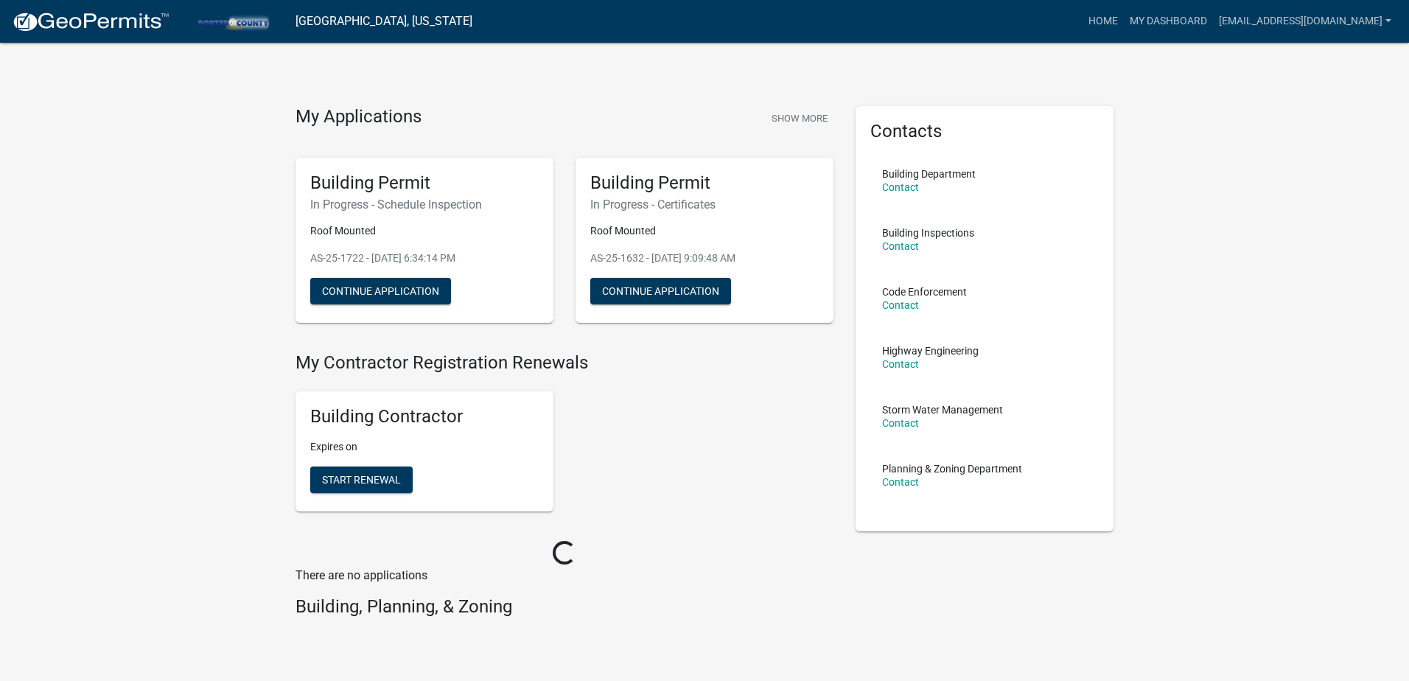  Describe the element at coordinates (425, 447) in the screenshot. I see `p: Expires on` at that location.